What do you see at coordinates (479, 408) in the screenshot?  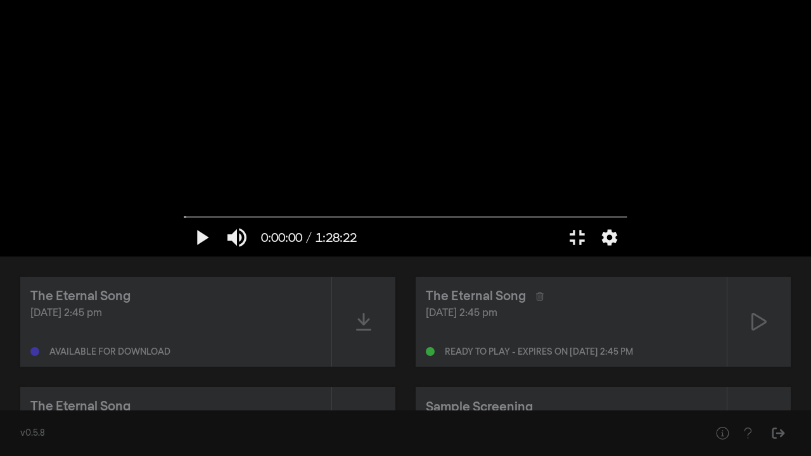 I see `div: Sample Screening` at bounding box center [479, 408].